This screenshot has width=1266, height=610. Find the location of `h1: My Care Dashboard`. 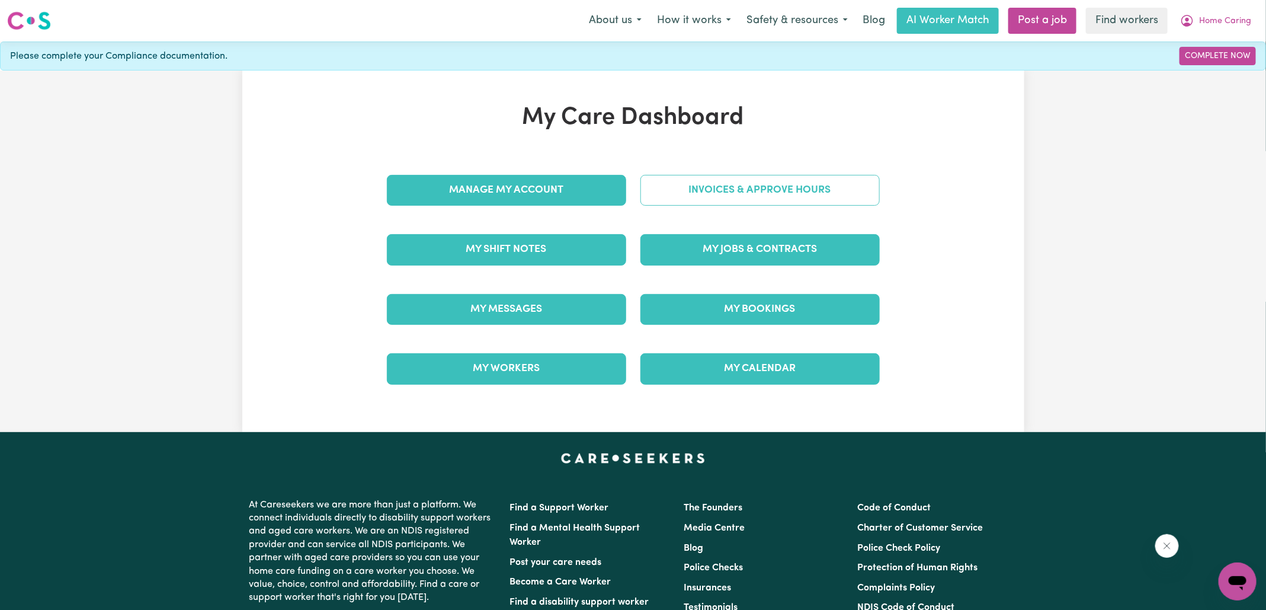

h1: My Care Dashboard is located at coordinates (633, 118).